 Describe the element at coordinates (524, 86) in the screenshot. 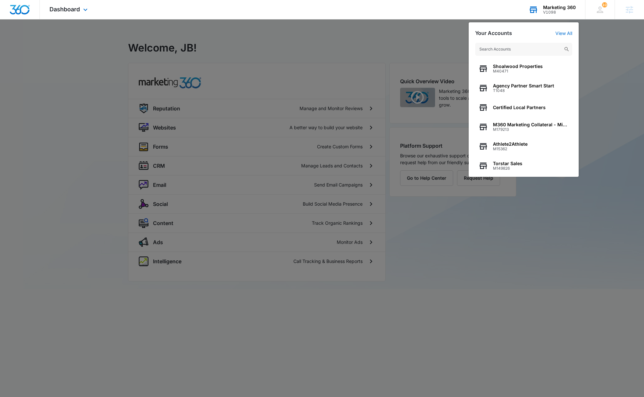

I see `span: Agency Partner Smart Start` at that location.